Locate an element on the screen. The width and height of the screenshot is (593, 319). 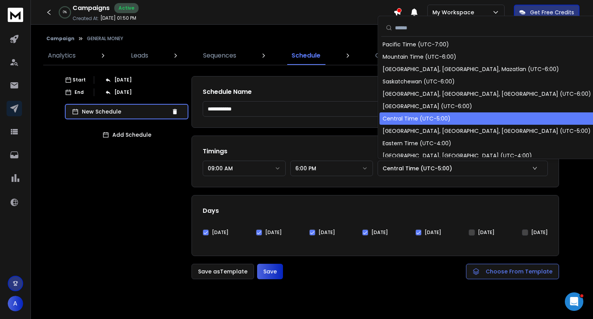
a: Analytics is located at coordinates (62, 56).